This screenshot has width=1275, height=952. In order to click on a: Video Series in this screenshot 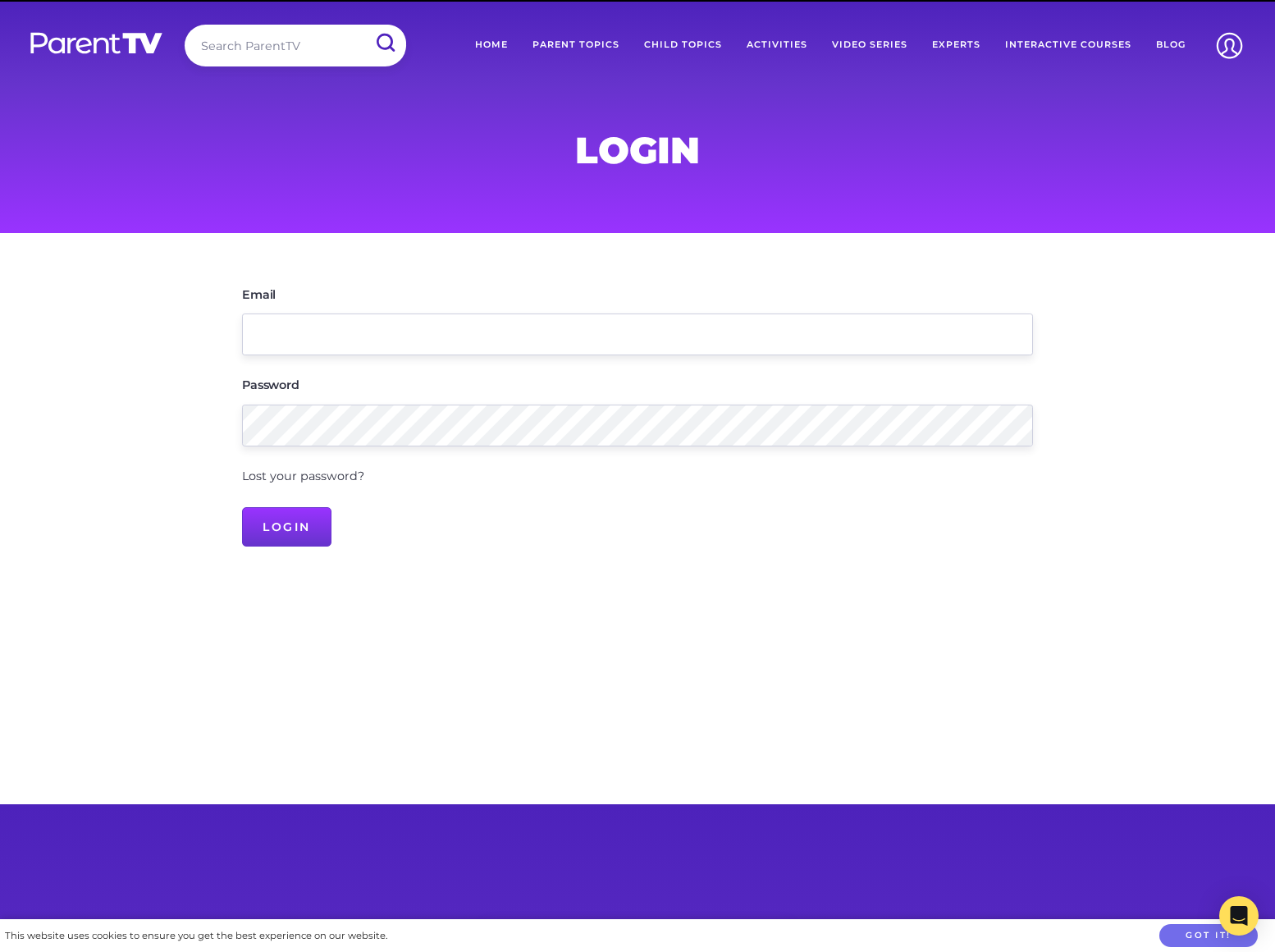, I will do `click(870, 45)`.